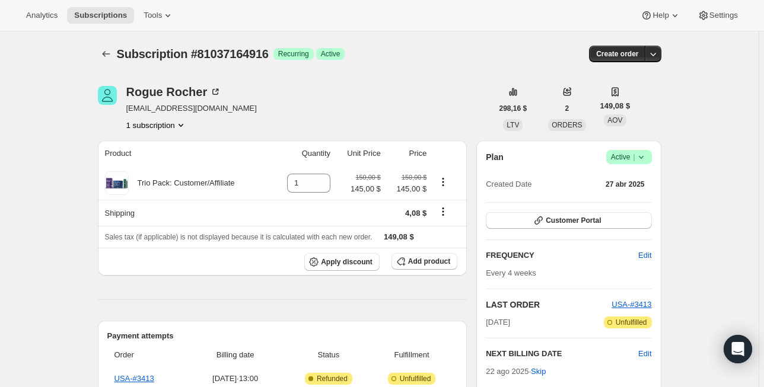 The width and height of the screenshot is (764, 387). What do you see at coordinates (631, 305) in the screenshot?
I see `button: USA-#3413` at bounding box center [631, 305].